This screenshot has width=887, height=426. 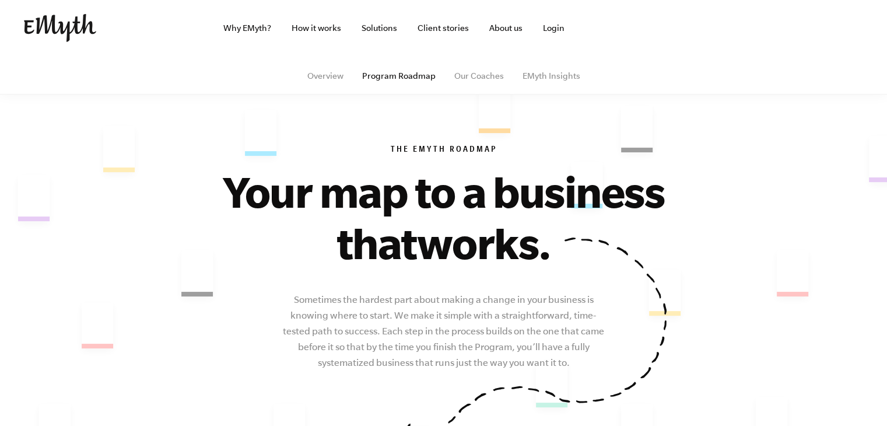 What do you see at coordinates (444, 217) in the screenshot?
I see `h1: Your map to a business that` at bounding box center [444, 217].